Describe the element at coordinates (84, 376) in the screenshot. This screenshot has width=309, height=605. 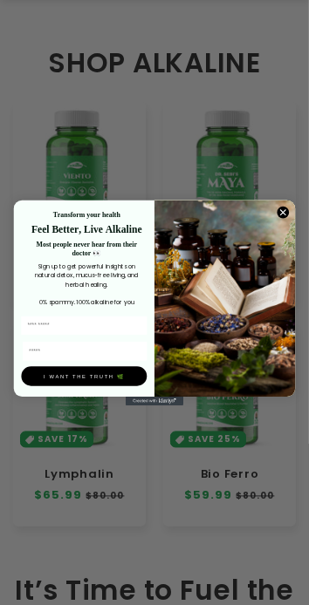
I see `button: I WANT THE TRUTH 🌿` at that location.